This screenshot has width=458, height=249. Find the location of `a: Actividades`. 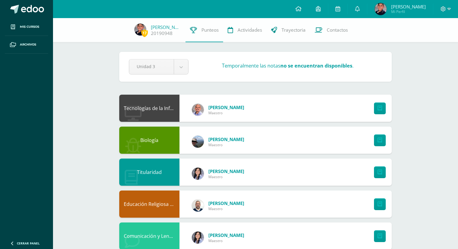

a: Actividades is located at coordinates (245, 30).